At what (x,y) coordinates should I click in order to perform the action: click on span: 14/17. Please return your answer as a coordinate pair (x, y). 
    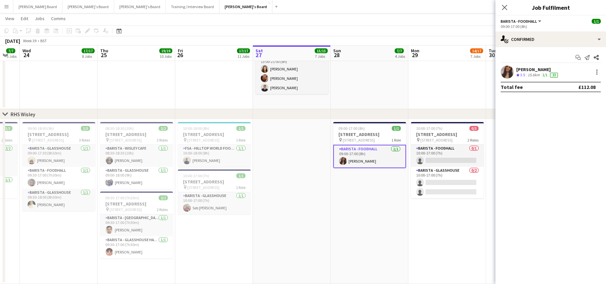
    Looking at the image, I should click on (476, 51).